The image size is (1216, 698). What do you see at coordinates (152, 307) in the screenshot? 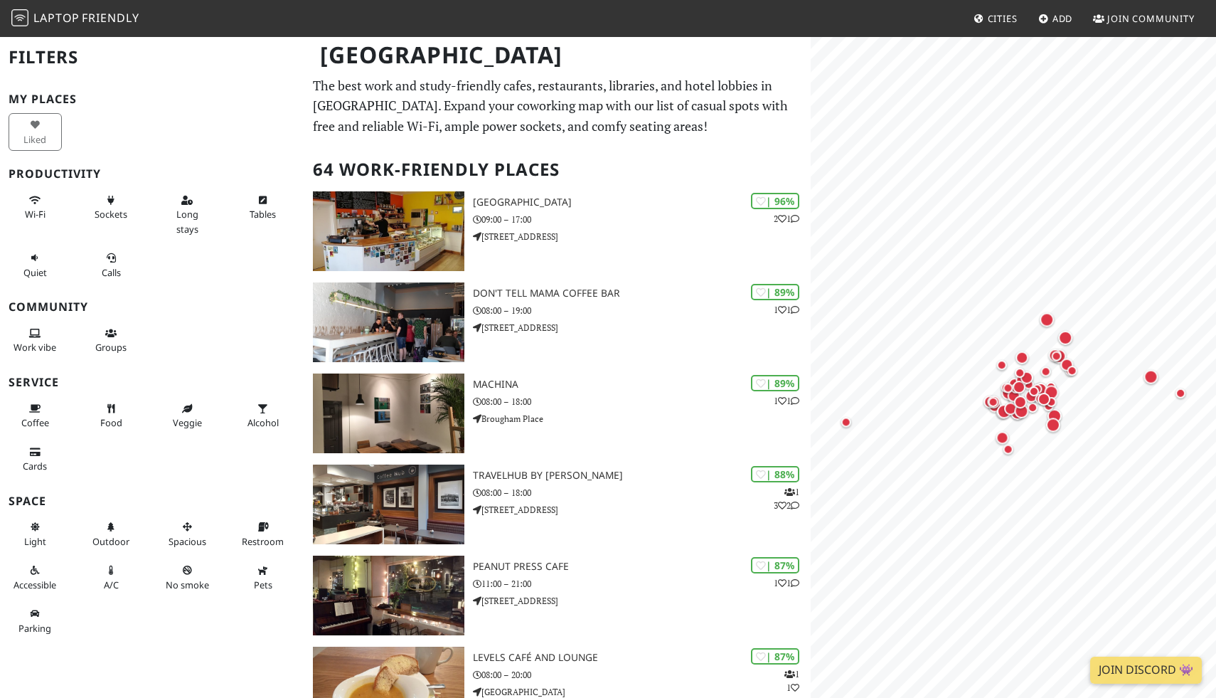
I see `h3: Community` at bounding box center [152, 307].